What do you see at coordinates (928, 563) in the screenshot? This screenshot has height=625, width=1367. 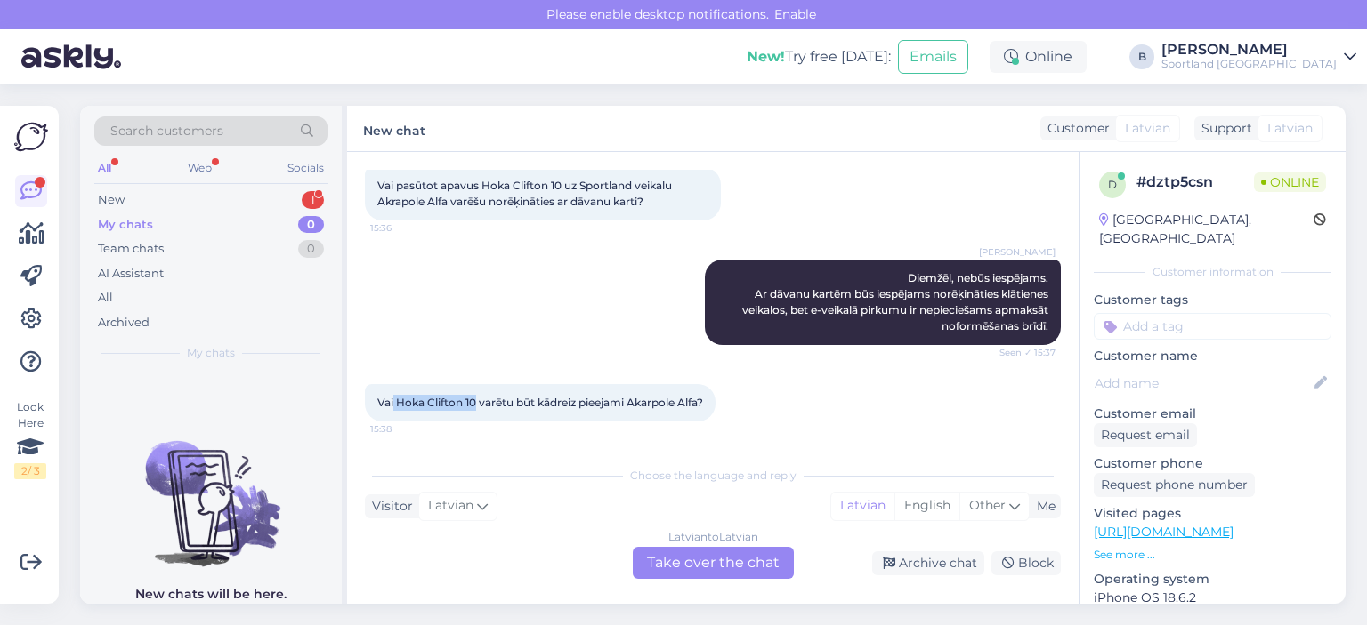 I see `div: Archive chat` at bounding box center [928, 563].